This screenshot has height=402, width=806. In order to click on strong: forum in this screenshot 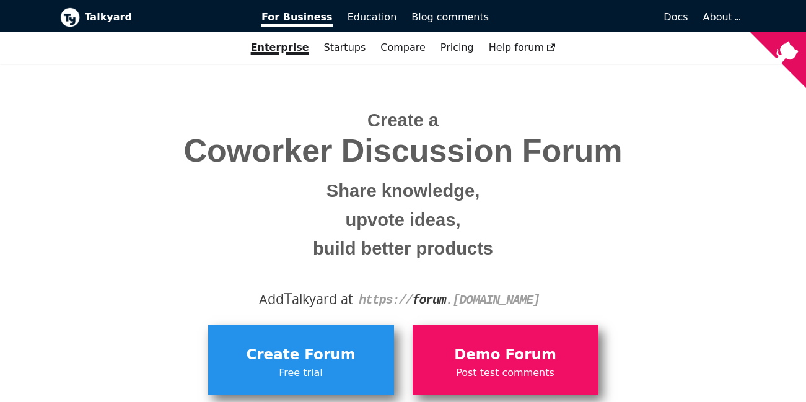, I will do `click(430, 300)`.